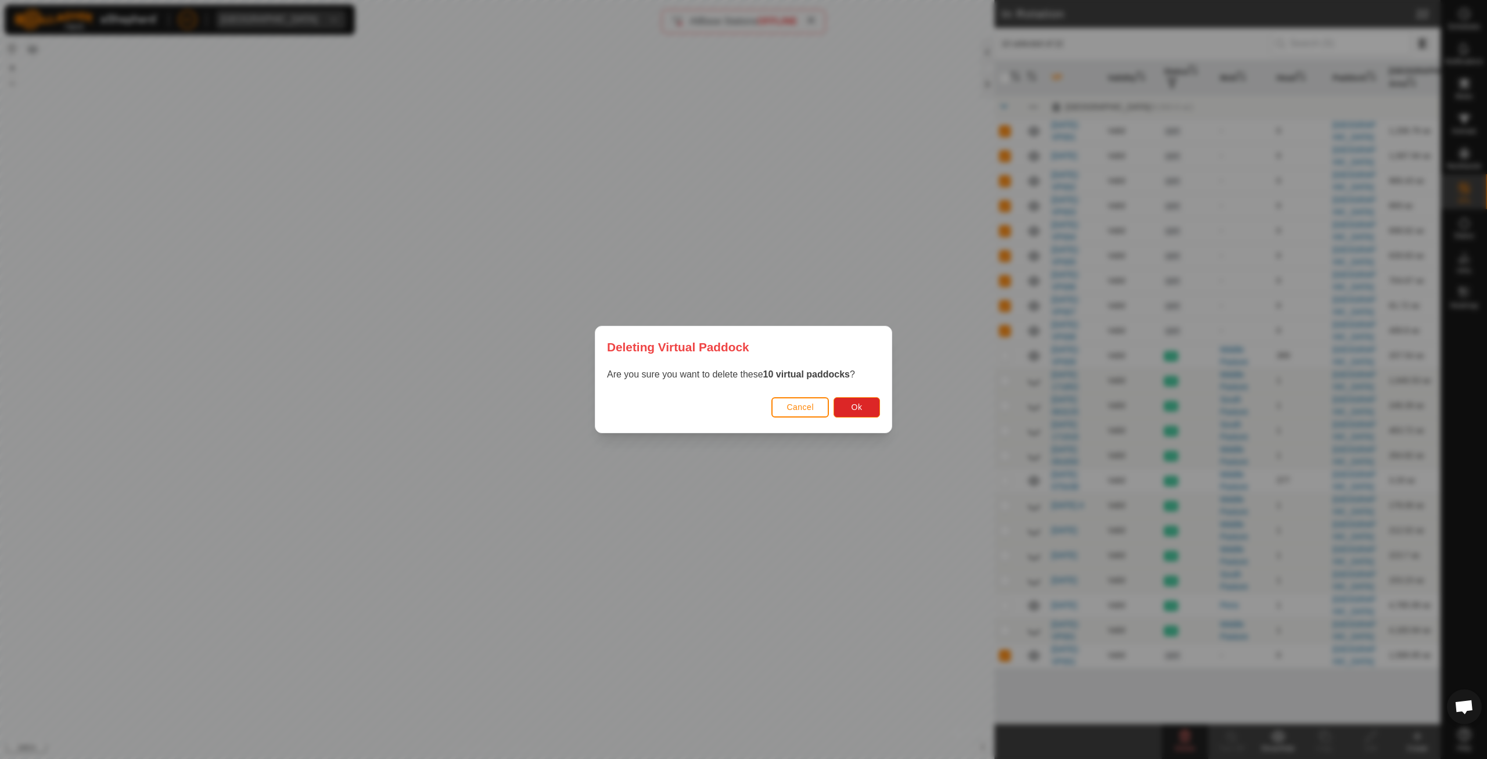 The height and width of the screenshot is (759, 1487). I want to click on span: Are you sure you want to delete these ?, so click(731, 374).